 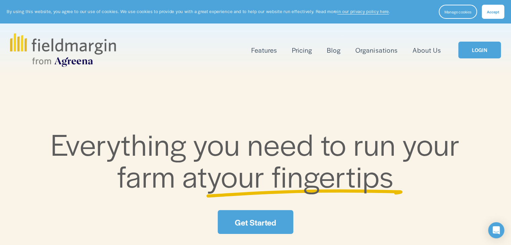 What do you see at coordinates (300, 175) in the screenshot?
I see `span: your fingertips` at bounding box center [300, 175].